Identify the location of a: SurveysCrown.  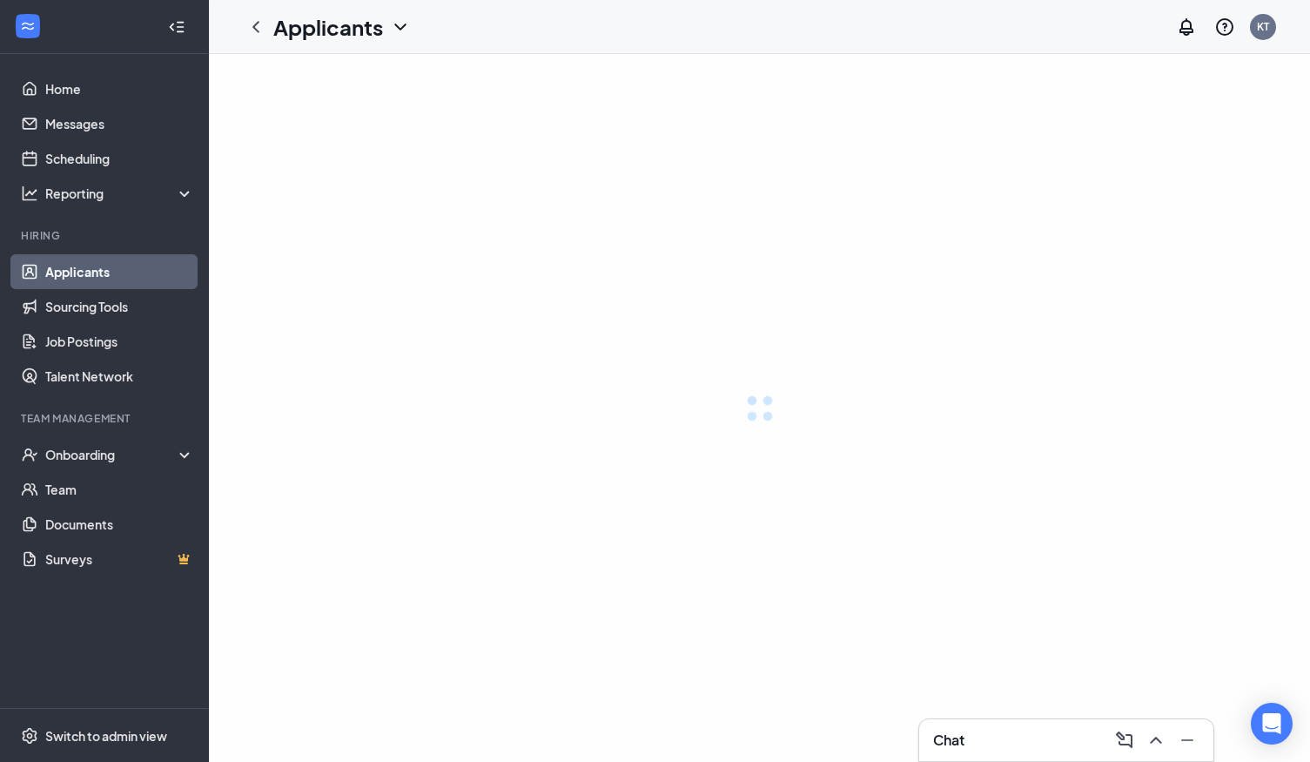
(119, 559).